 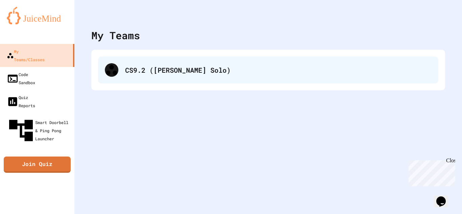 What do you see at coordinates (21, 102) in the screenshot?
I see `div: Quiz Reports` at bounding box center [21, 102].